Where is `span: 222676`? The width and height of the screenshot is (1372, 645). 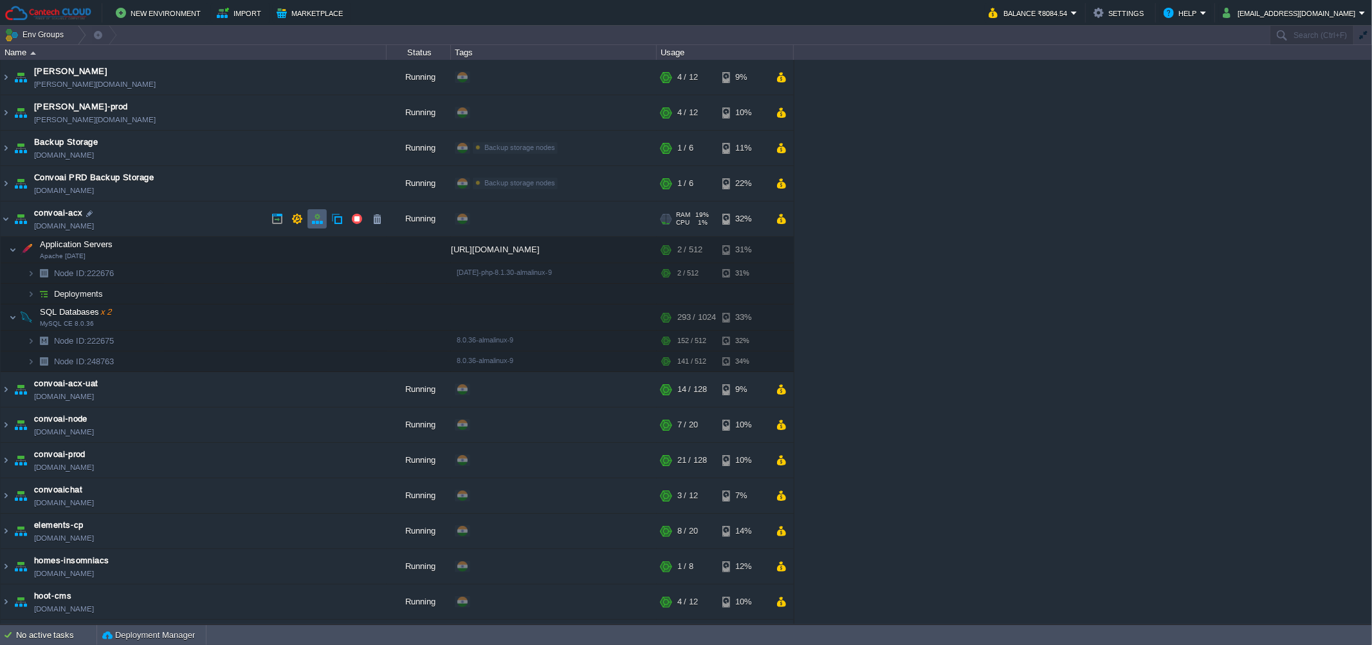 span: 222676 is located at coordinates (84, 273).